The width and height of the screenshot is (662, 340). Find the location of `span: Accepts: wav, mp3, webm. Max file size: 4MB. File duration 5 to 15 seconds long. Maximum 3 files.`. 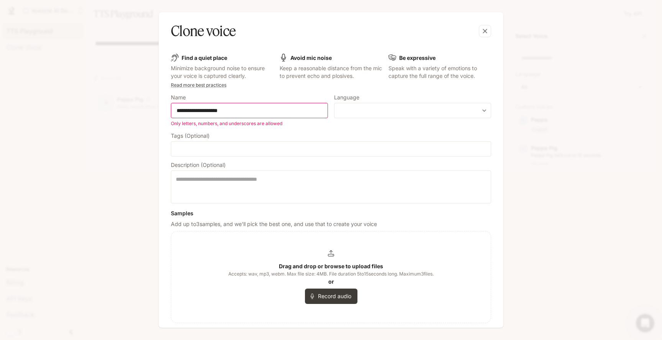

span: Accepts: wav, mp3, webm. Max file size: 4MB. File duration 5 to 15 seconds long. Maximum 3 files. is located at coordinates (331, 274).